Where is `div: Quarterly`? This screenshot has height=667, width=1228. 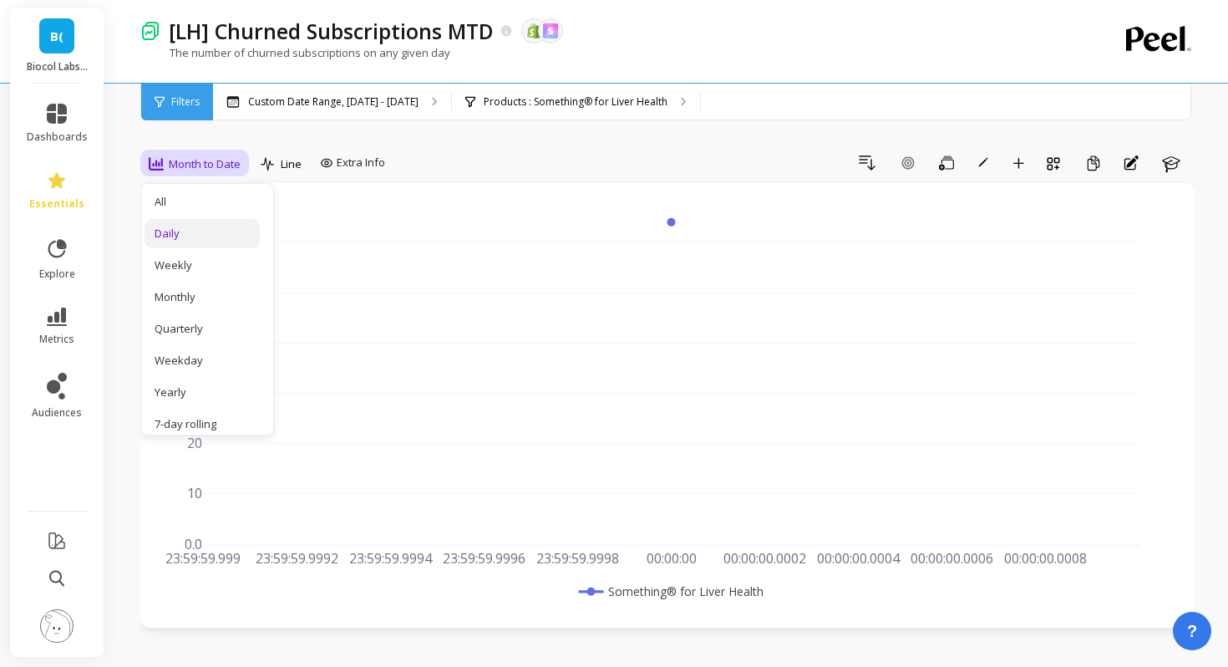 div: Quarterly is located at coordinates (202, 328).